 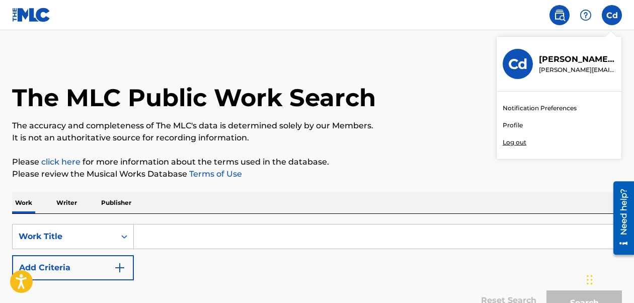 What do you see at coordinates (513, 125) in the screenshot?
I see `a: Profile` at bounding box center [513, 125].